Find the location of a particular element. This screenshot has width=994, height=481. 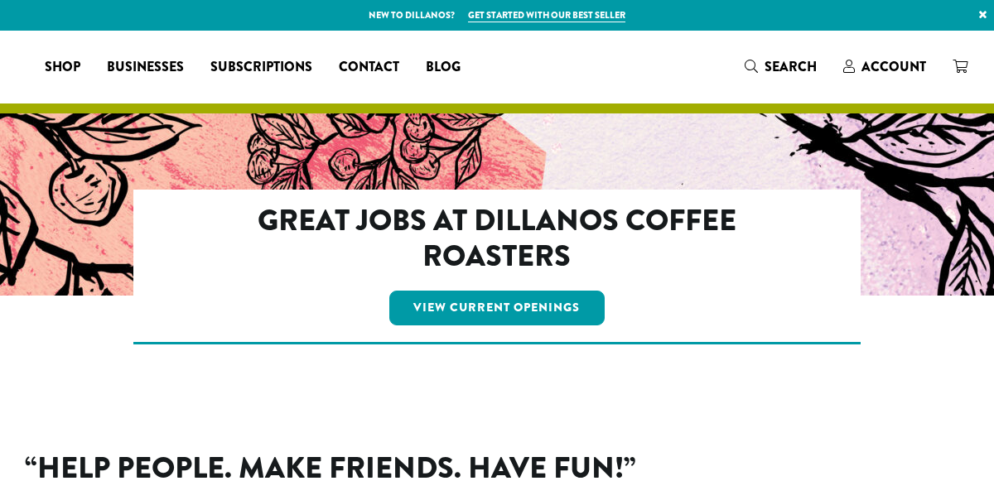

a: View Current Openings is located at coordinates (497, 308).